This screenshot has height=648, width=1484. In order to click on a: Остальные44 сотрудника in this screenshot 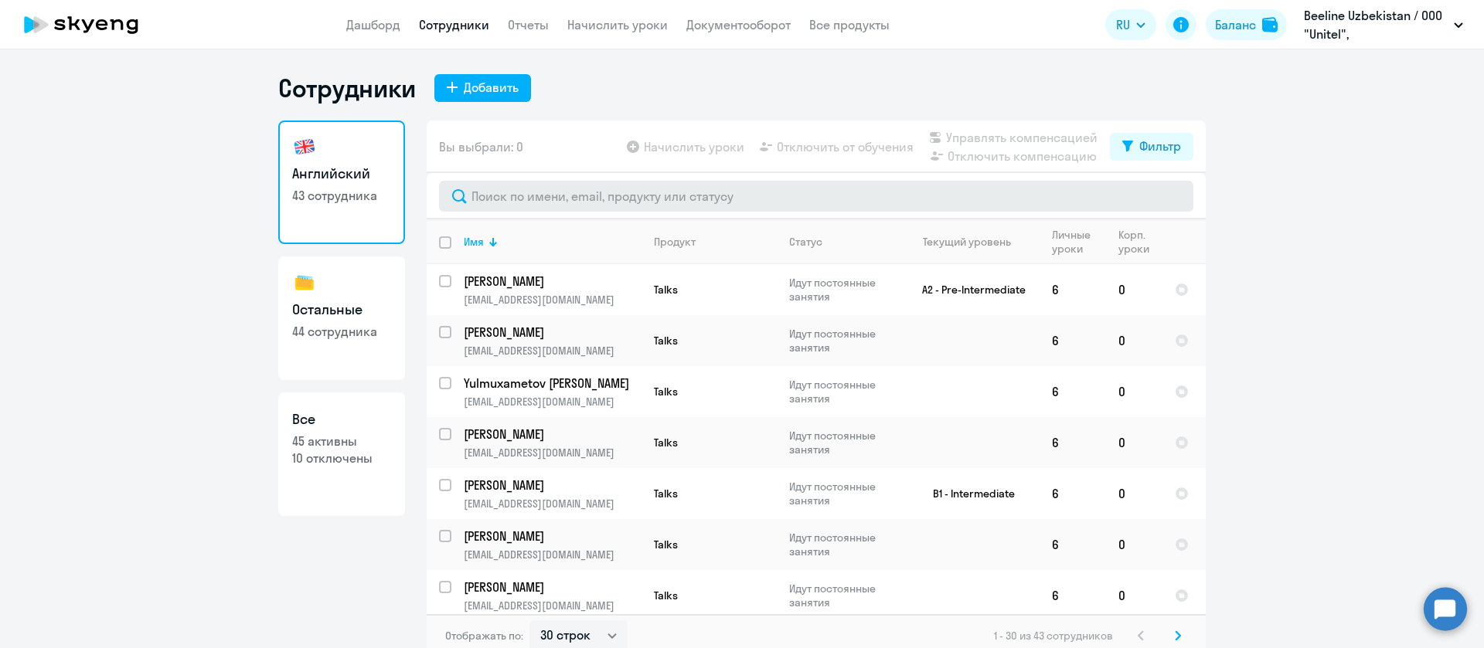, I will do `click(342, 318)`.